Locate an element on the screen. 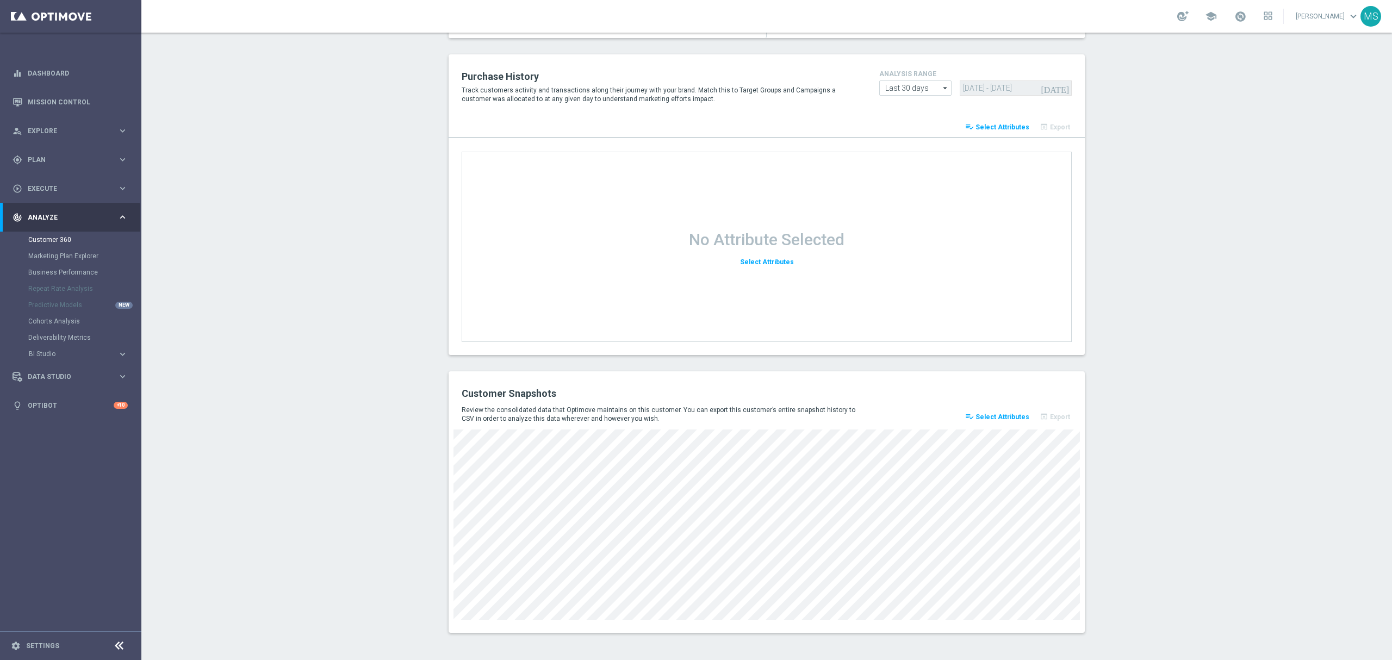 The height and width of the screenshot is (660, 1392). div: Plan is located at coordinates (65, 160).